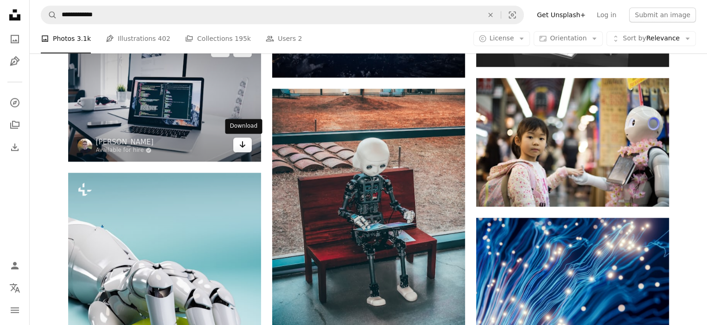  What do you see at coordinates (85, 146) in the screenshot?
I see `a: Go to Christopher Gower's profile` at bounding box center [85, 146].